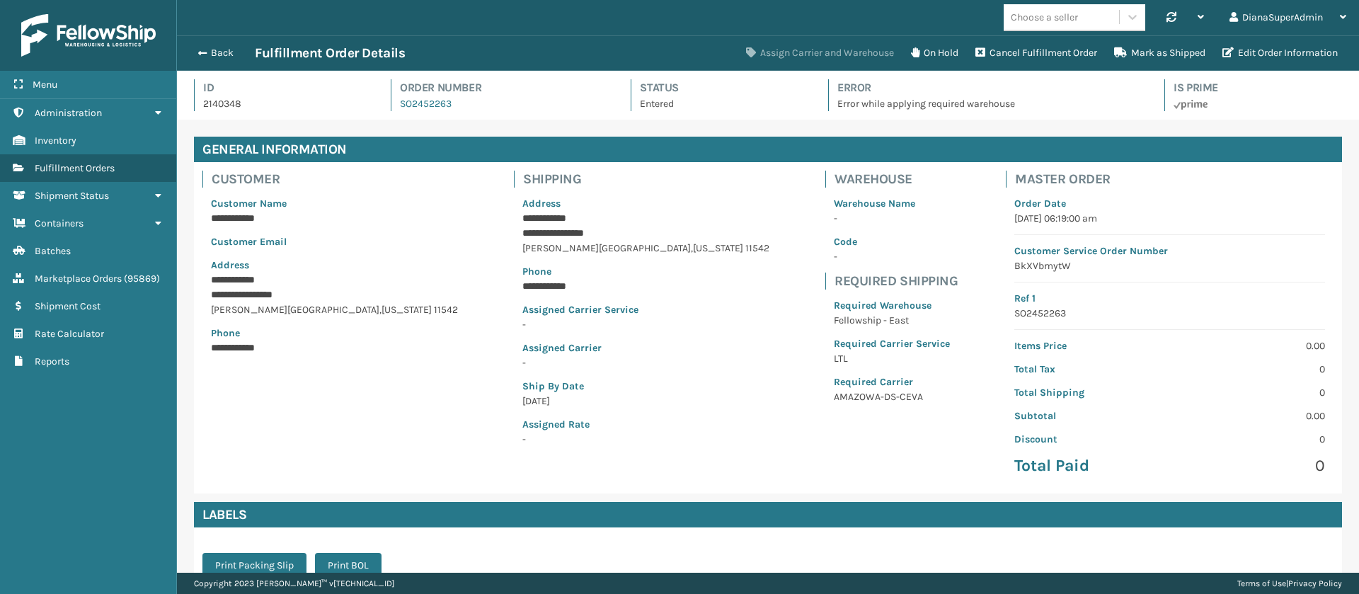  What do you see at coordinates (645, 309) in the screenshot?
I see `p: Assigned Carrier Service` at bounding box center [645, 309].